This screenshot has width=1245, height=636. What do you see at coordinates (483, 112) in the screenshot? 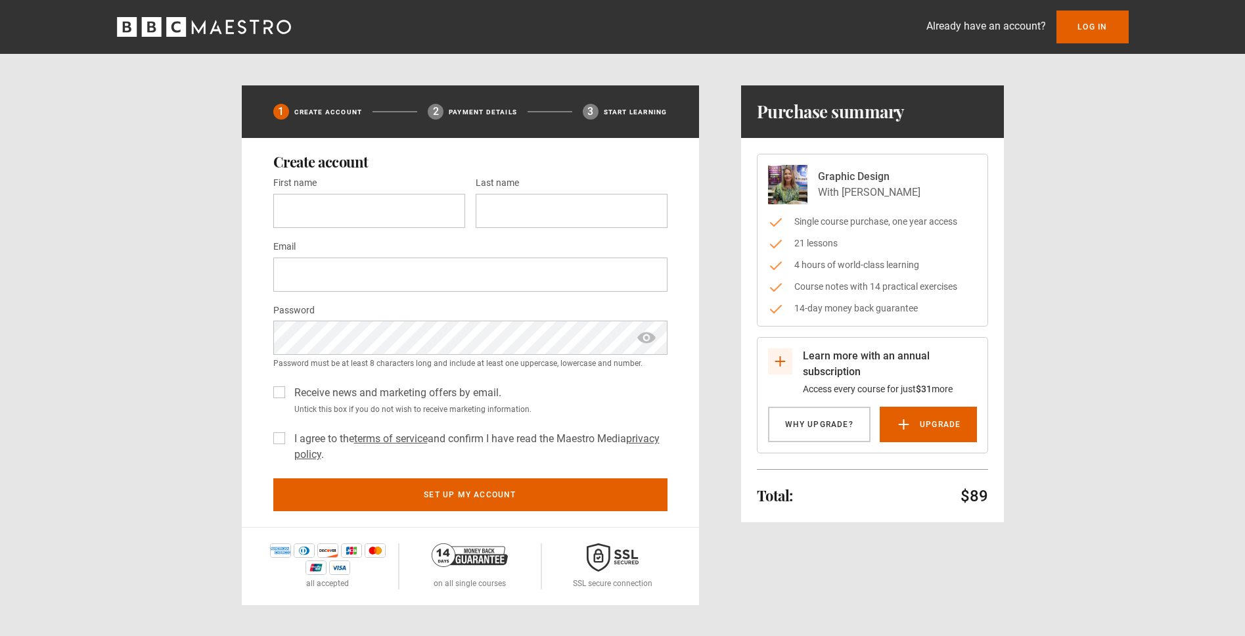
I see `p: Payment details` at bounding box center [483, 112].